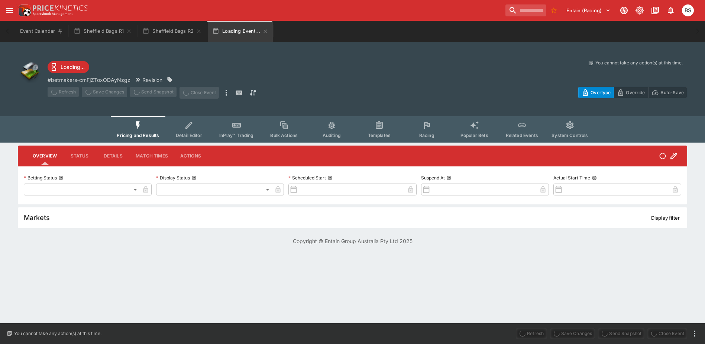  I want to click on button: No Bookmarks, so click(554, 10).